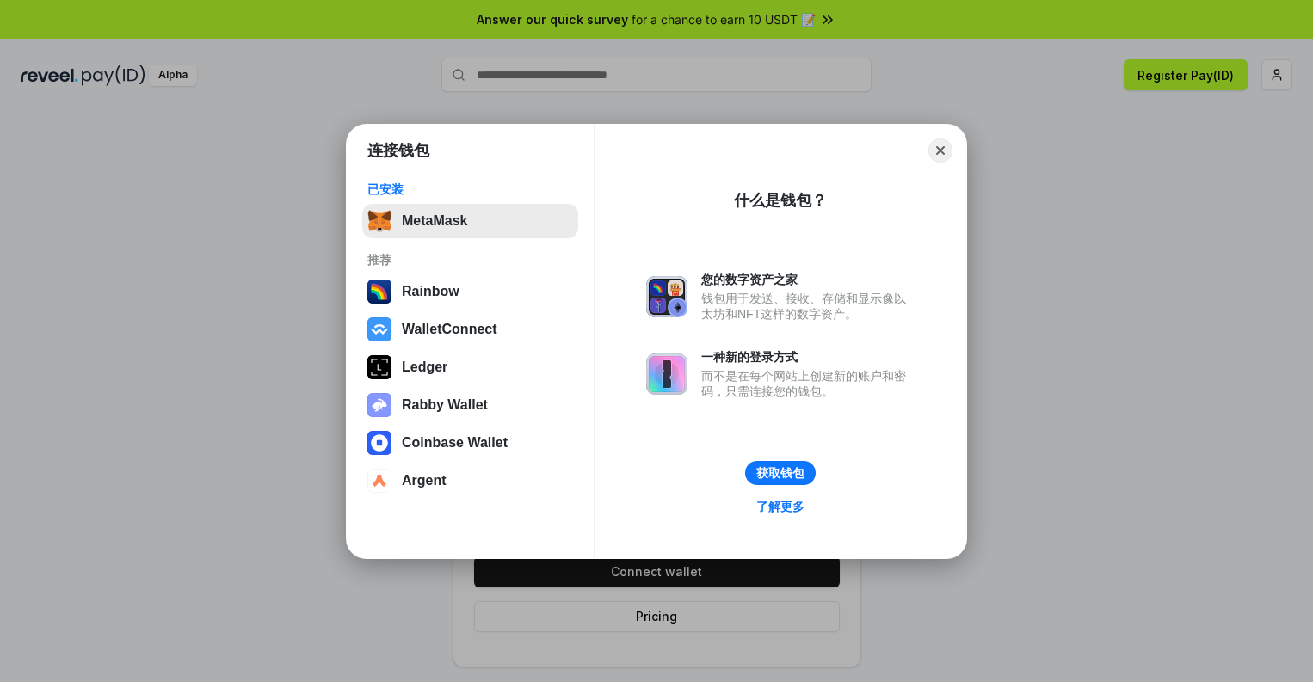  Describe the element at coordinates (434, 221) in the screenshot. I see `div: MetaMask` at that location.